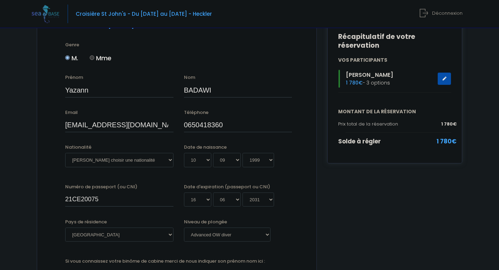  What do you see at coordinates (447, 13) in the screenshot?
I see `span: Déconnexion` at bounding box center [447, 13].